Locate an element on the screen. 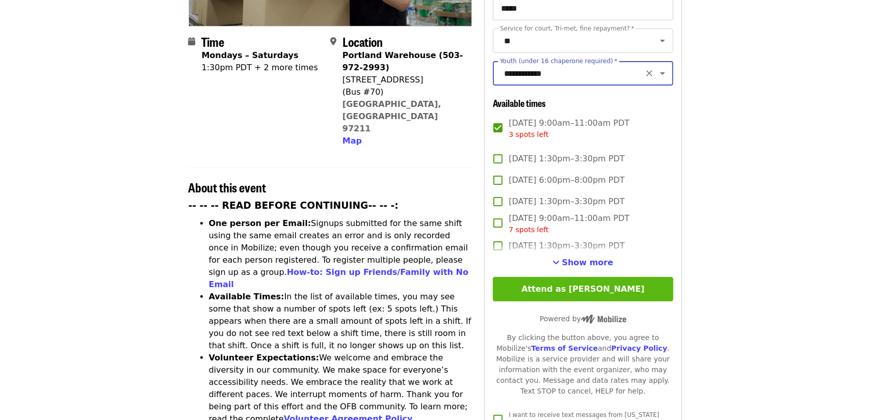  div: By clicking the button above, you agree to Mobilize's and . Mobilize is a service provider and wi... is located at coordinates (582, 365).